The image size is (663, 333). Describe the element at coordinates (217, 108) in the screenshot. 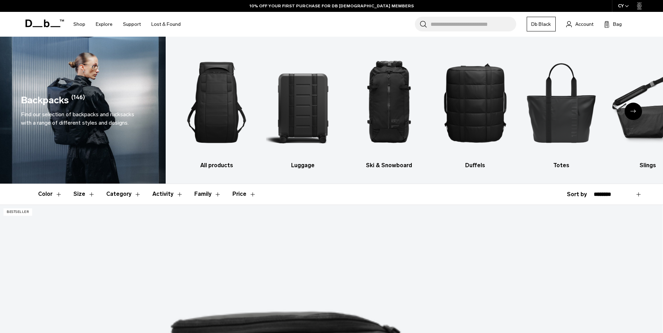

I see `a: Db All products` at that location.